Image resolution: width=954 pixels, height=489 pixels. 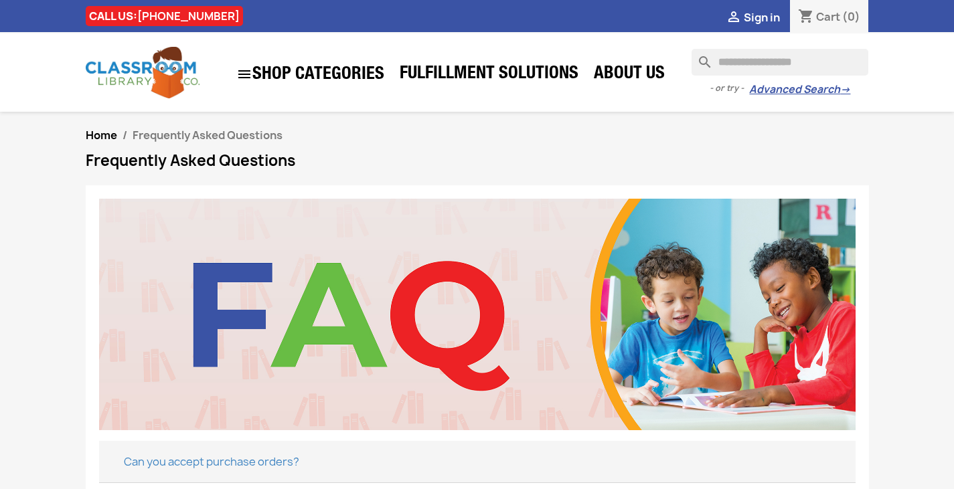 What do you see at coordinates (211, 462) in the screenshot?
I see `button: Can you accept purchase orders?` at bounding box center [211, 462].